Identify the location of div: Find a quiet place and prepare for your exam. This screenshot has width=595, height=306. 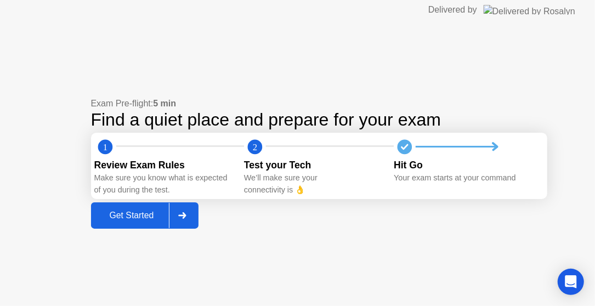
(319, 119).